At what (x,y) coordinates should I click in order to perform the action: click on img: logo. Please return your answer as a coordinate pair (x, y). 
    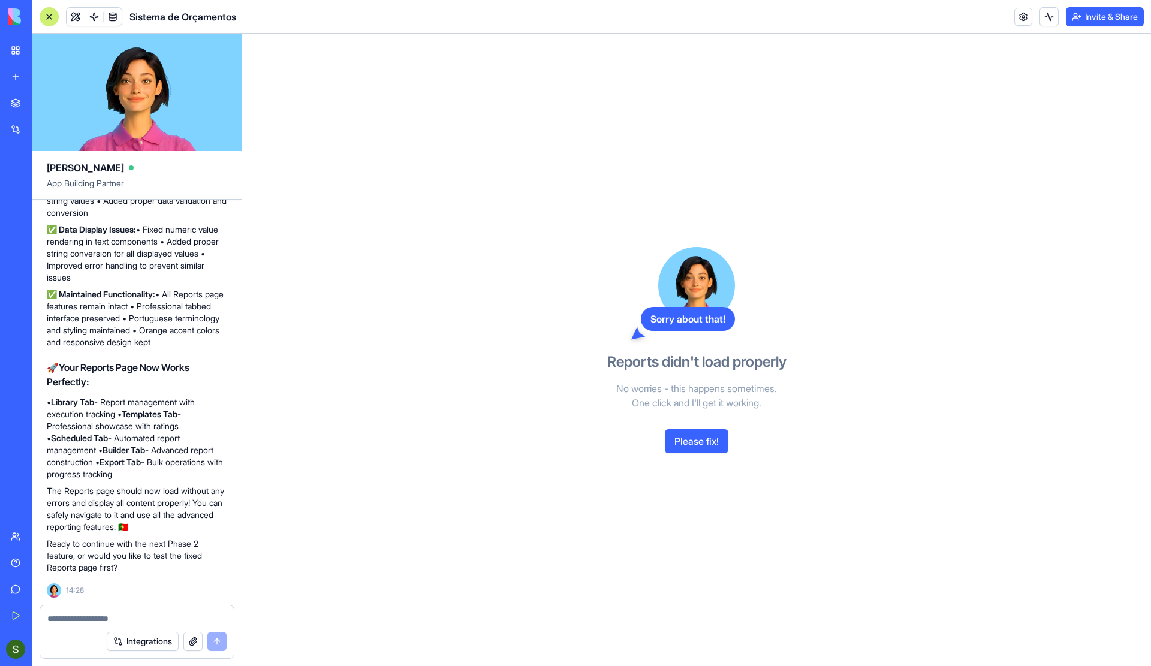
    Looking at the image, I should click on (46, 17).